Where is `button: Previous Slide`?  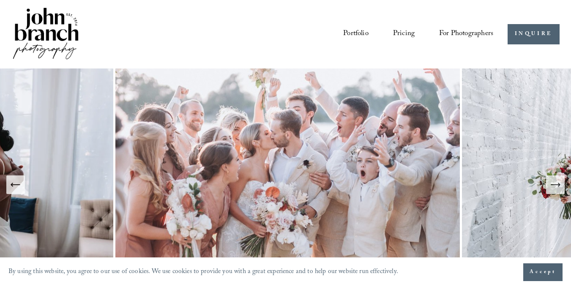 button: Previous Slide is located at coordinates (16, 185).